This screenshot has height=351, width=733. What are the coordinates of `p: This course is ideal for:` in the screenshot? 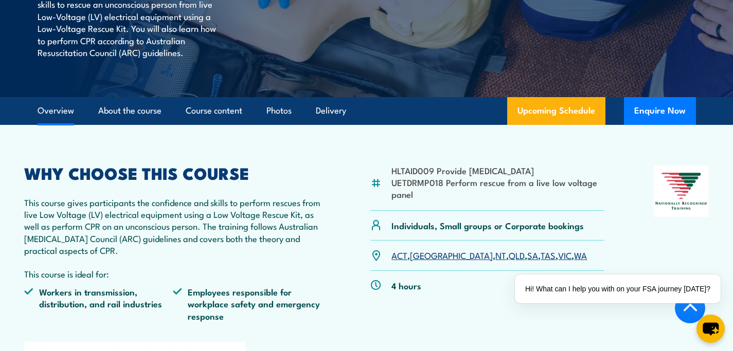 It's located at (172, 274).